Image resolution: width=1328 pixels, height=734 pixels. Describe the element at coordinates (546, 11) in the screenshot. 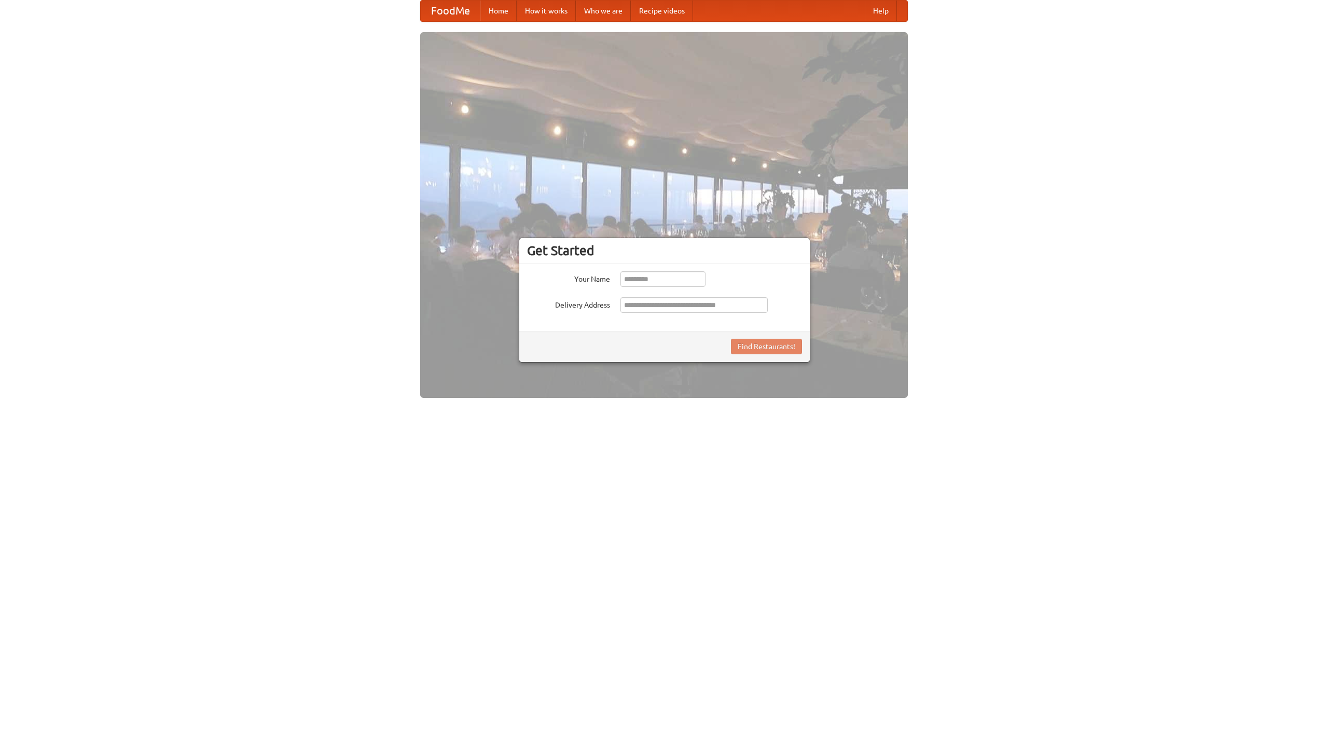

I see `a: How it works` at that location.